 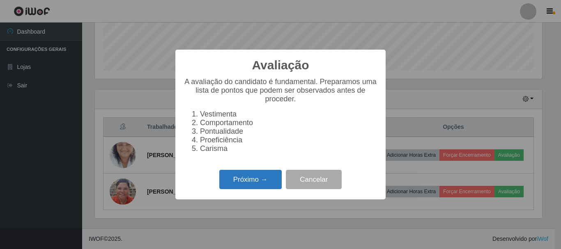 I want to click on p: A avaliação do candidato é fundamental. Preparamos uma lista de pontos que podem ser observados a..., so click(x=281, y=90).